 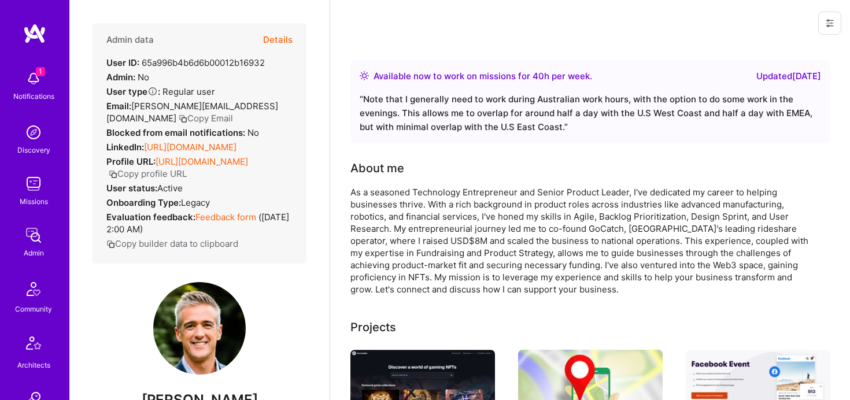 I want to click on img: Community, so click(x=34, y=289).